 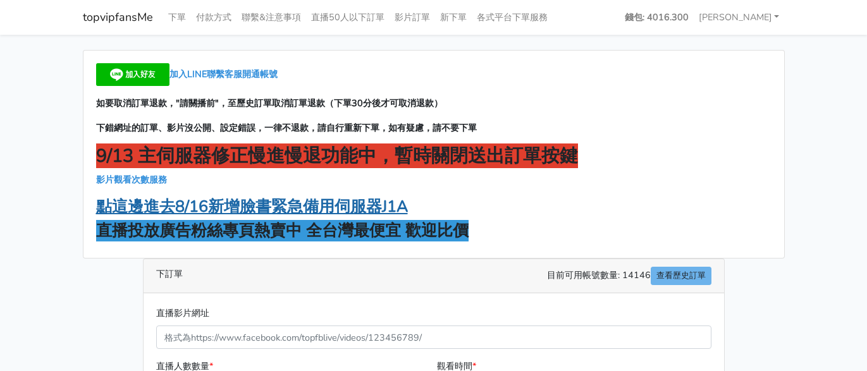 What do you see at coordinates (348, 17) in the screenshot?
I see `a: 直播50人以下訂單` at bounding box center [348, 17].